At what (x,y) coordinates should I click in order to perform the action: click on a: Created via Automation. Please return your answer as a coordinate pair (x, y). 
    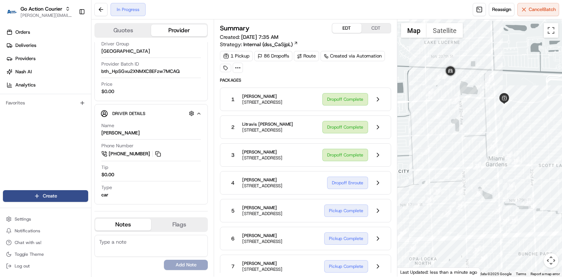
    Looking at the image, I should click on (353, 56).